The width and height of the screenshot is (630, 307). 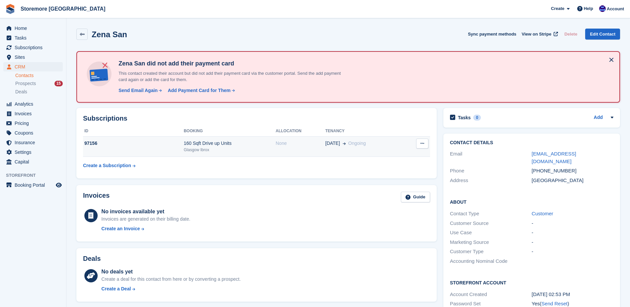 What do you see at coordinates (532, 283) in the screenshot?
I see `h2: Storefront Account` at bounding box center [532, 283].